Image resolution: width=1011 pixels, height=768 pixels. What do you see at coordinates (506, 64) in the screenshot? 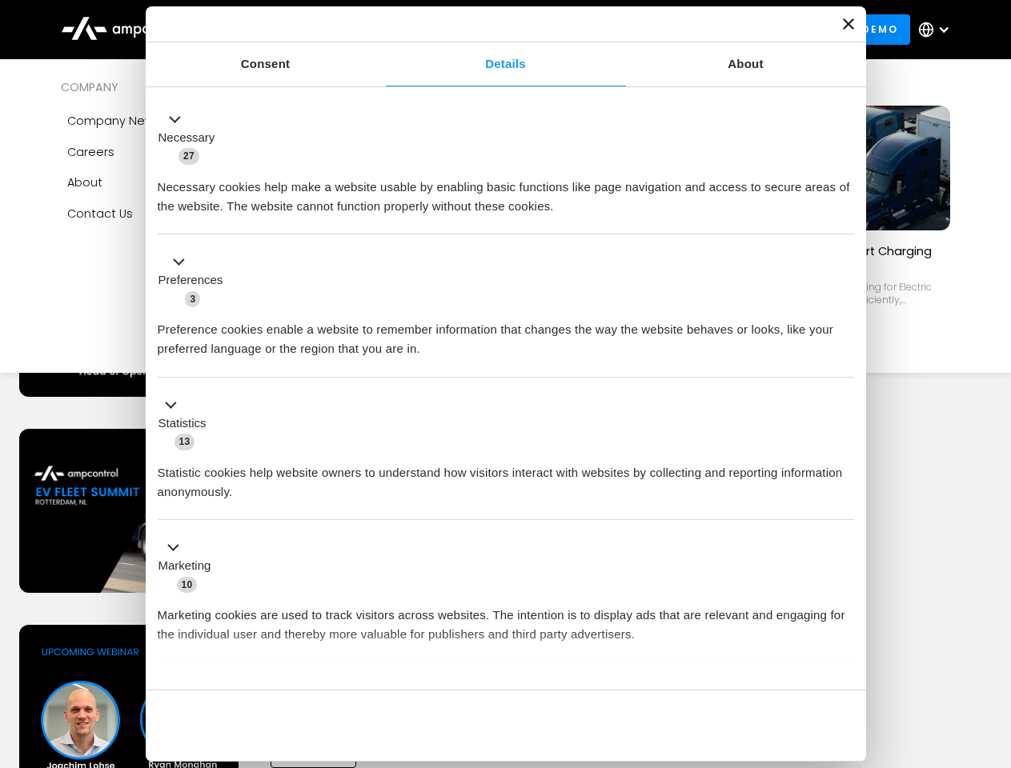
I see `a: Details` at bounding box center [506, 64].